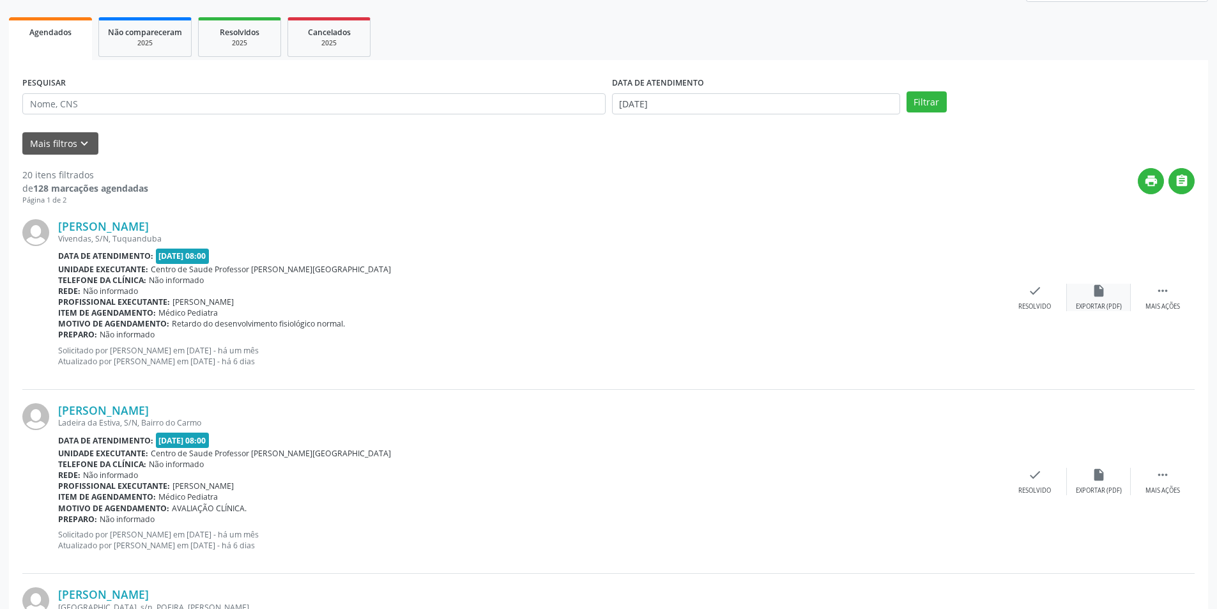  I want to click on div: 20 itens filtrados, so click(85, 174).